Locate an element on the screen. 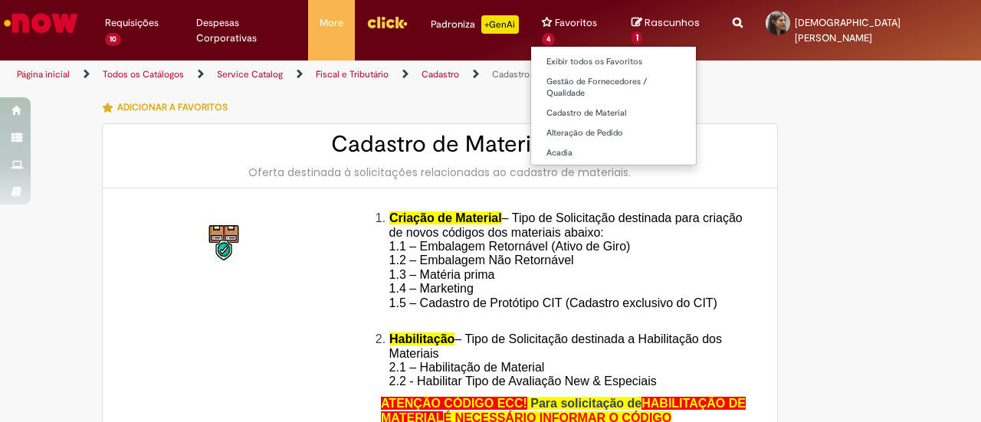  span: Favoritos is located at coordinates (576, 23).